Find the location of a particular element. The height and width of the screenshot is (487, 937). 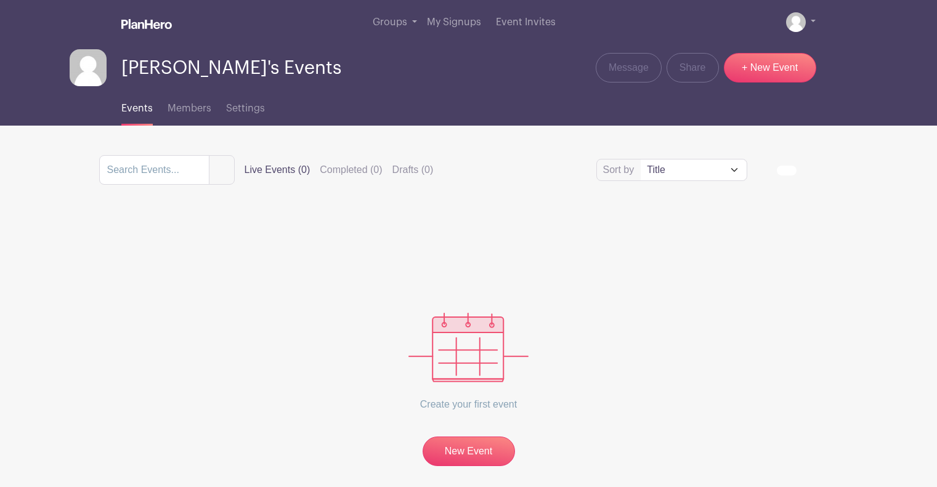

a: Message is located at coordinates (629, 68).